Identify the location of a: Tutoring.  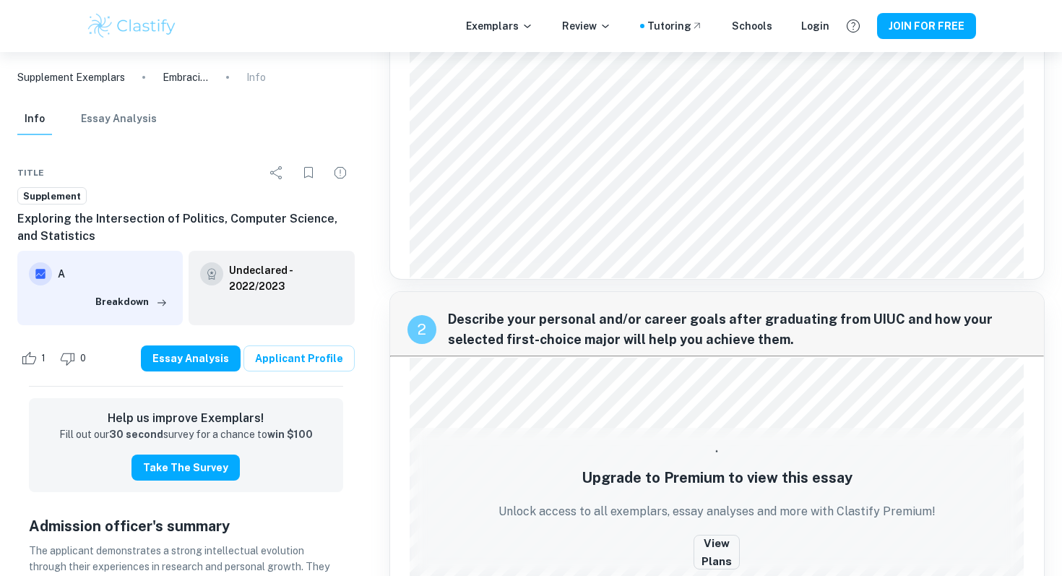
(675, 26).